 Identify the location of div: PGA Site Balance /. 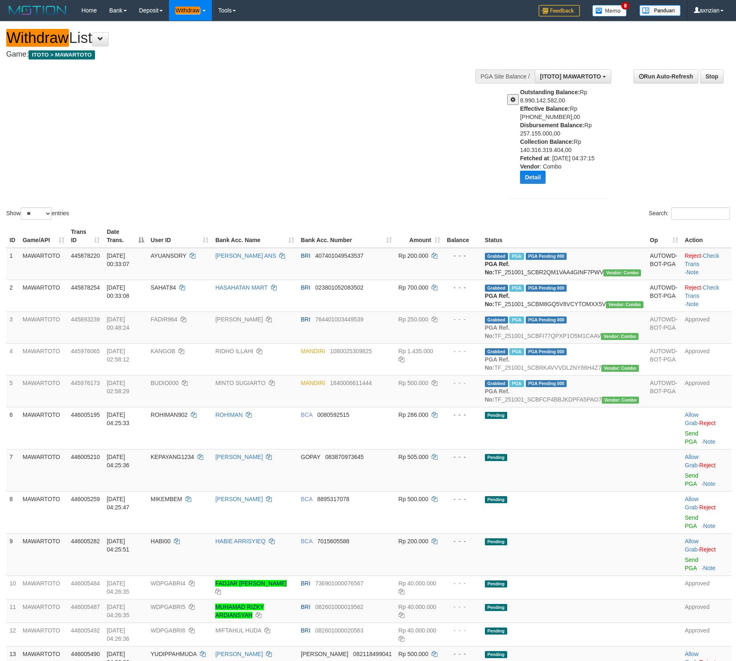
(505, 76).